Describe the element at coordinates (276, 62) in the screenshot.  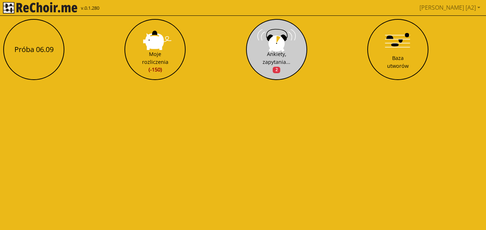
I see `div: Ankiety, zapytania...` at that location.